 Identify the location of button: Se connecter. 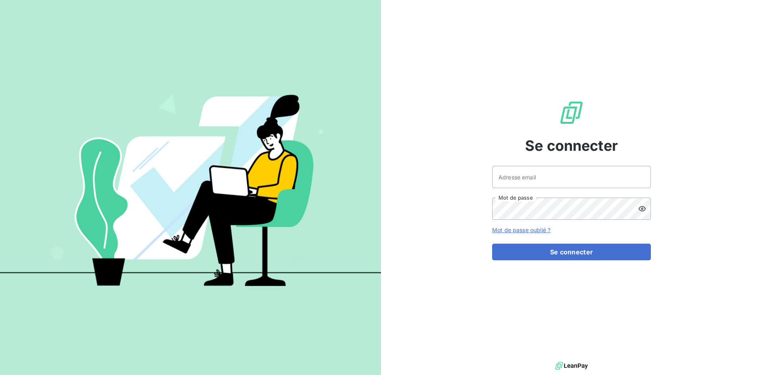
(572, 252).